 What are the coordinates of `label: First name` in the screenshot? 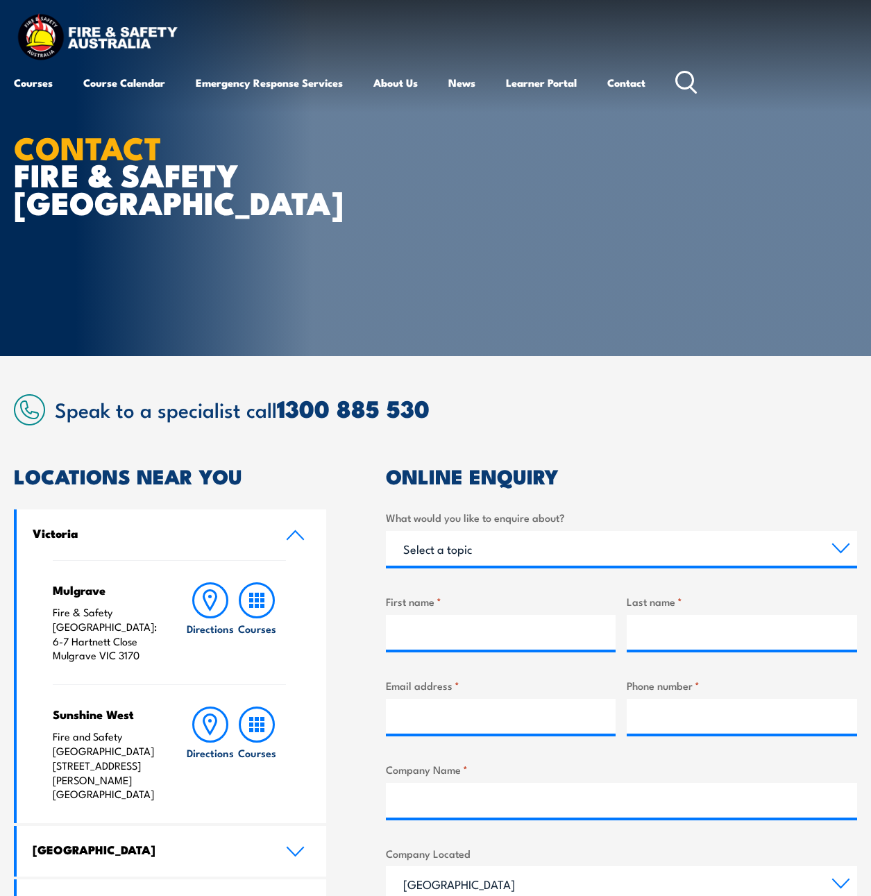 It's located at (501, 601).